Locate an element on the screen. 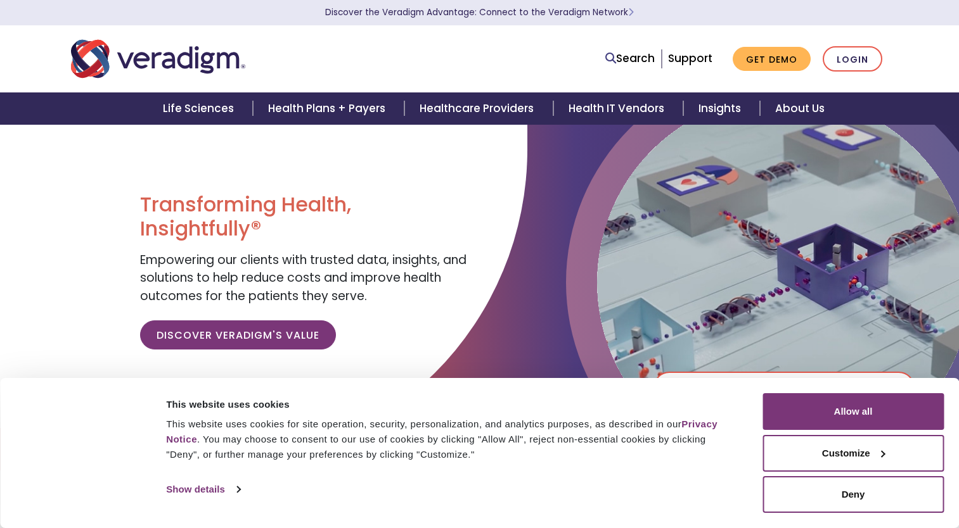 This screenshot has width=959, height=528. div: This website uses cookies for site operation, security, personalization, and analytics purposes, ... is located at coordinates (450, 440).